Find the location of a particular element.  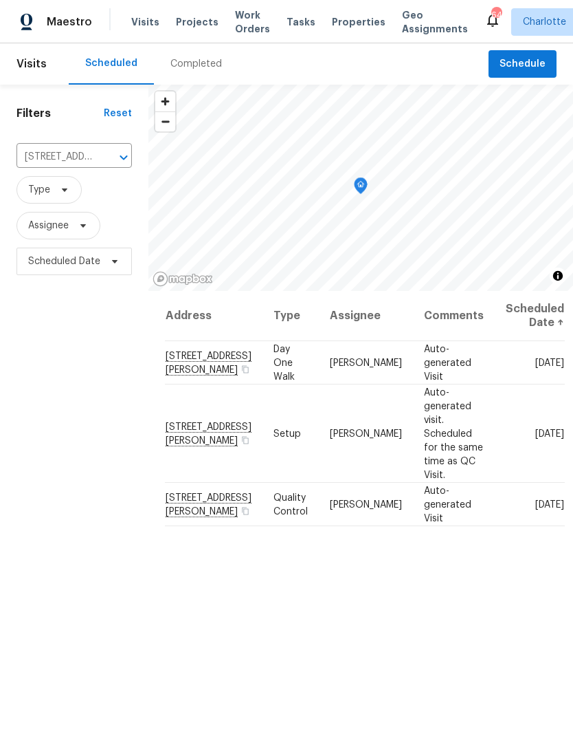

button: Toggle attribution is located at coordinates (558, 276).